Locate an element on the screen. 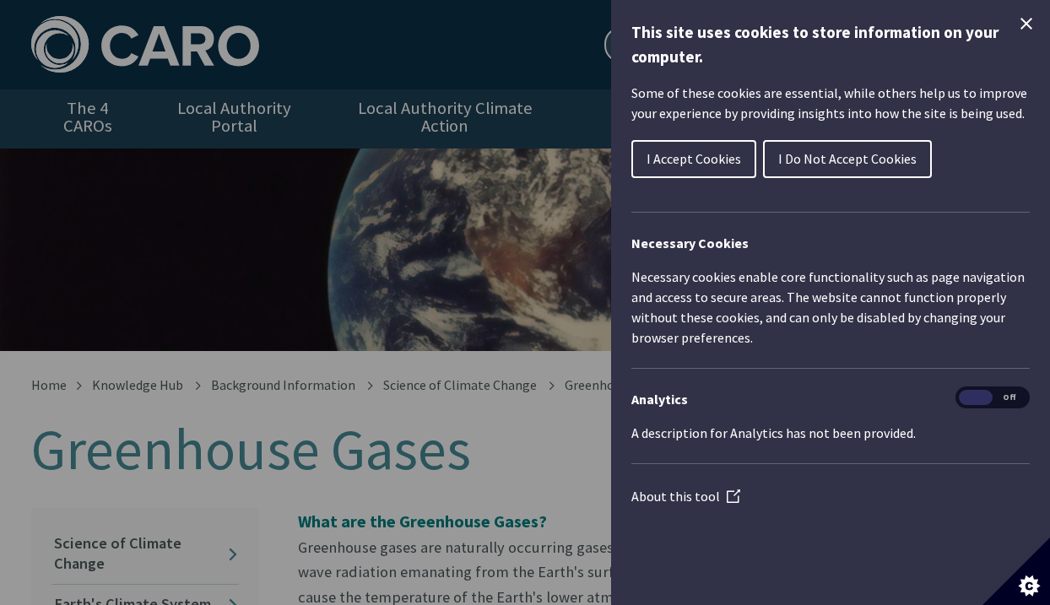 This screenshot has width=1050, height=605. a: About this tool is located at coordinates (685, 496).